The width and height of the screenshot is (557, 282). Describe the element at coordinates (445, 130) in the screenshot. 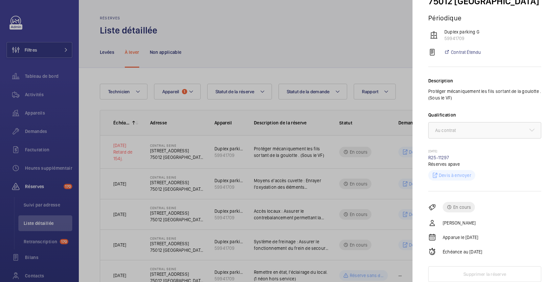

I see `span: Au contrat` at that location.